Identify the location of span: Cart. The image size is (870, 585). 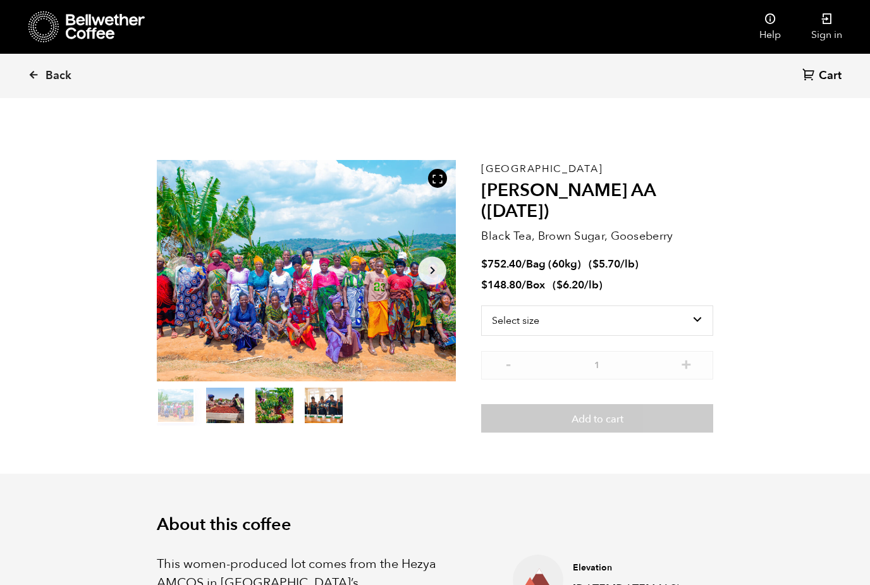
(830, 76).